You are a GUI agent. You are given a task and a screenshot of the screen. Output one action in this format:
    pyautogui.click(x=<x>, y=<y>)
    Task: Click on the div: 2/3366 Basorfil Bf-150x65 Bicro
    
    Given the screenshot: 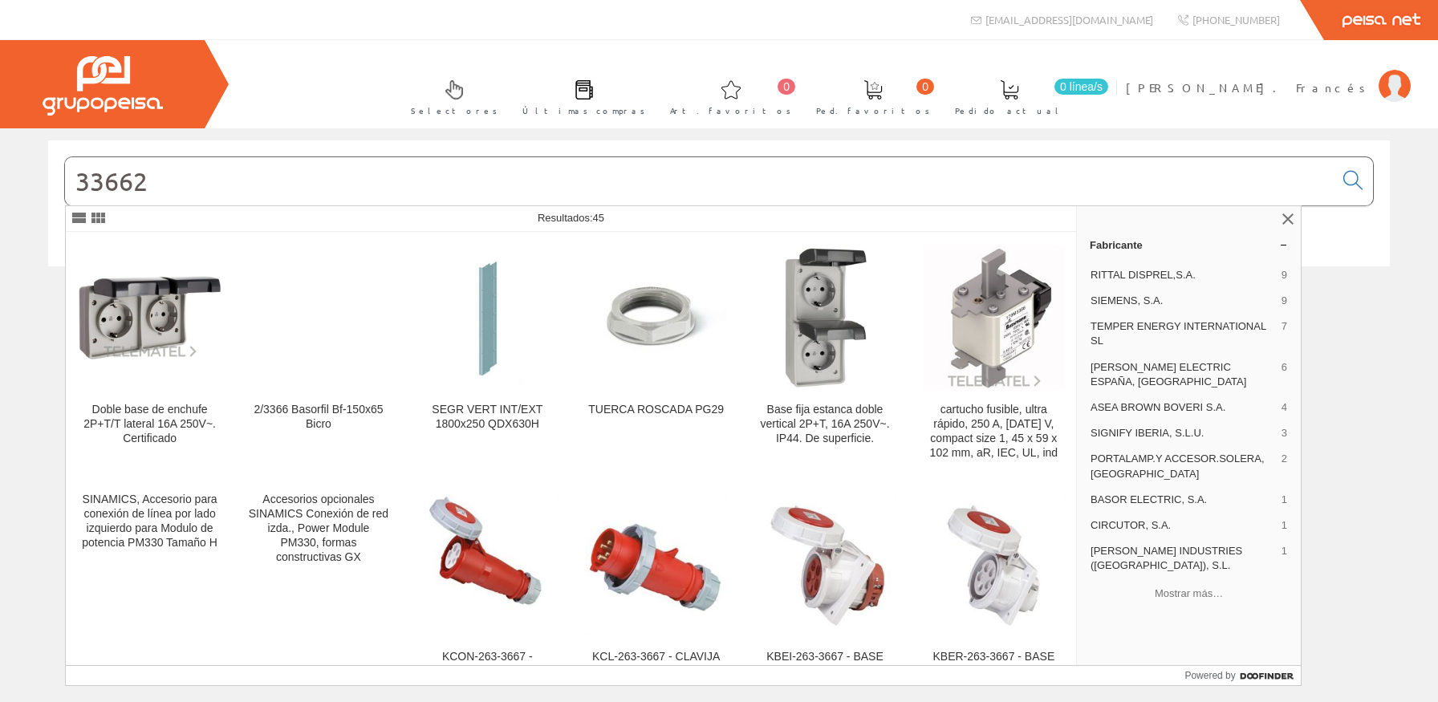 What is the action you would take?
    pyautogui.click(x=318, y=417)
    